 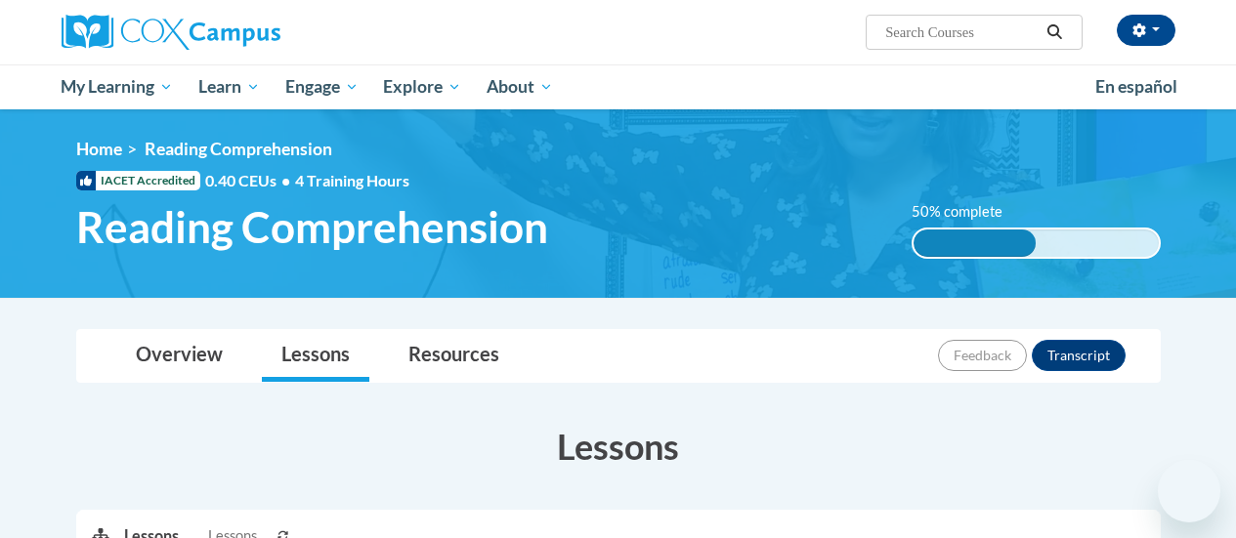 What do you see at coordinates (982, 356) in the screenshot?
I see `button: Feedback` at bounding box center [982, 356].